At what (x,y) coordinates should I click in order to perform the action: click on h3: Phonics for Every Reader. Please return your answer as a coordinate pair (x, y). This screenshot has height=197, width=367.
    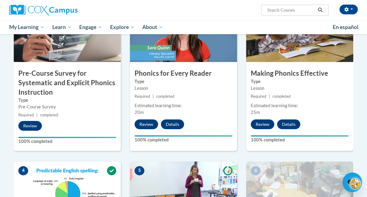
    Looking at the image, I should click on (184, 73).